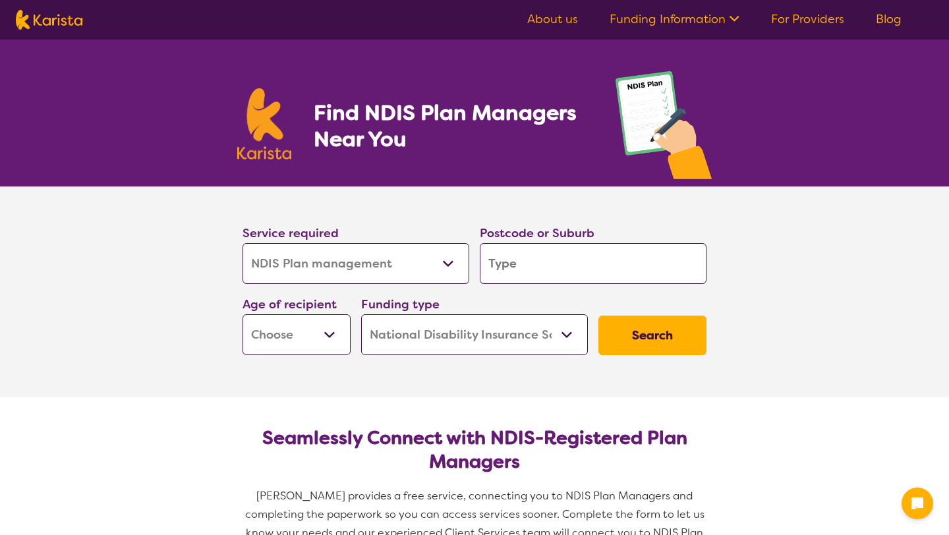  What do you see at coordinates (807, 19) in the screenshot?
I see `a: For Providers` at bounding box center [807, 19].